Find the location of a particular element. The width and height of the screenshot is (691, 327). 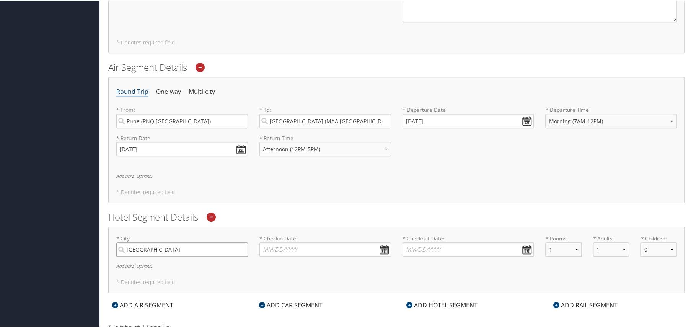

label: * City is located at coordinates (182, 244).